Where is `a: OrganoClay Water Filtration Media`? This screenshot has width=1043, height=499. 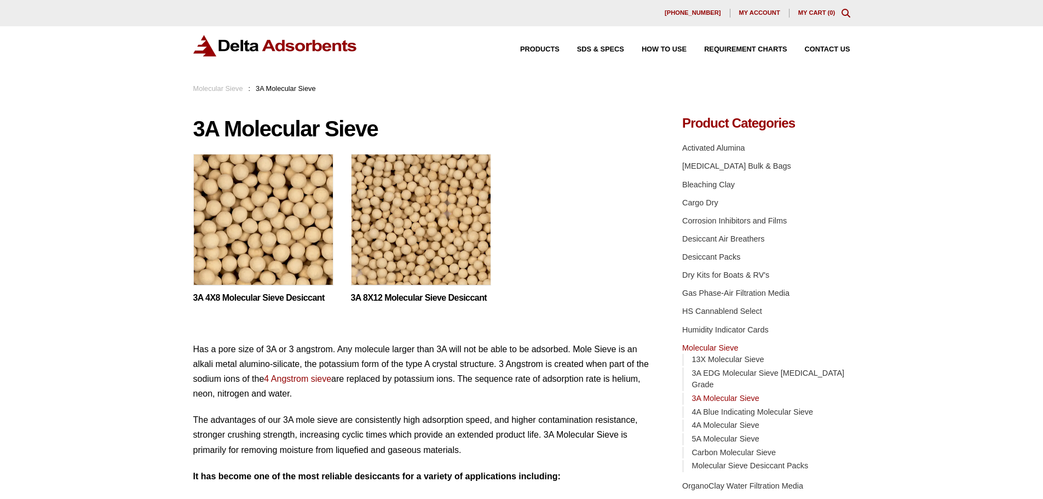
a: OrganoClay Water Filtration Media is located at coordinates (742, 486).